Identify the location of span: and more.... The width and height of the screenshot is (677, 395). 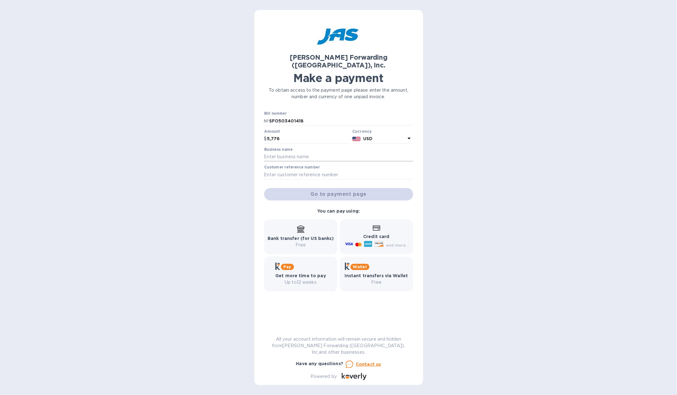
(398, 245).